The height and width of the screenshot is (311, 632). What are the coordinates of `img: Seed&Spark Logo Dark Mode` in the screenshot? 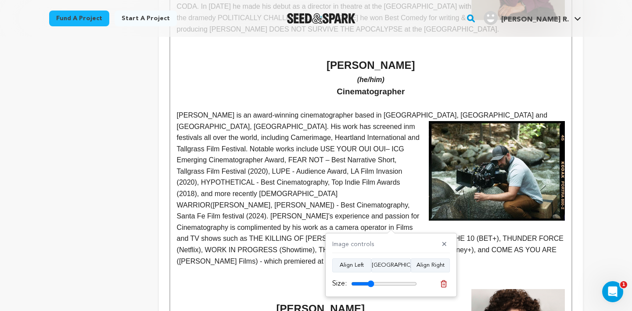 It's located at (321, 18).